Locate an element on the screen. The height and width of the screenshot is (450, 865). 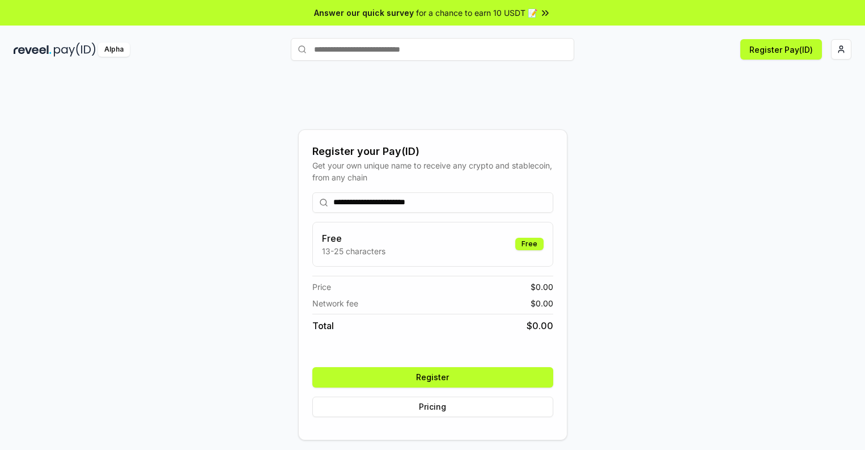
div: Free is located at coordinates (530, 244).